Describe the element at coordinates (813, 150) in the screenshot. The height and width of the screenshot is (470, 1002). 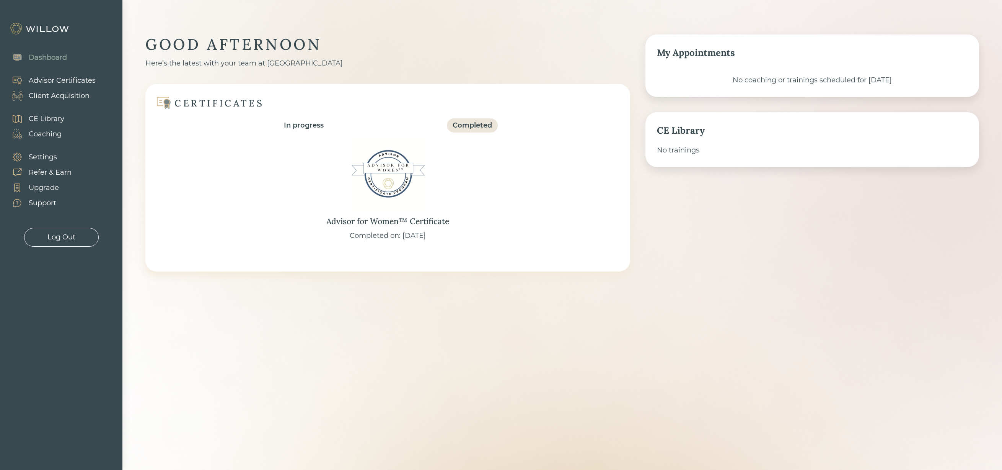
I see `div: No trainings` at that location.